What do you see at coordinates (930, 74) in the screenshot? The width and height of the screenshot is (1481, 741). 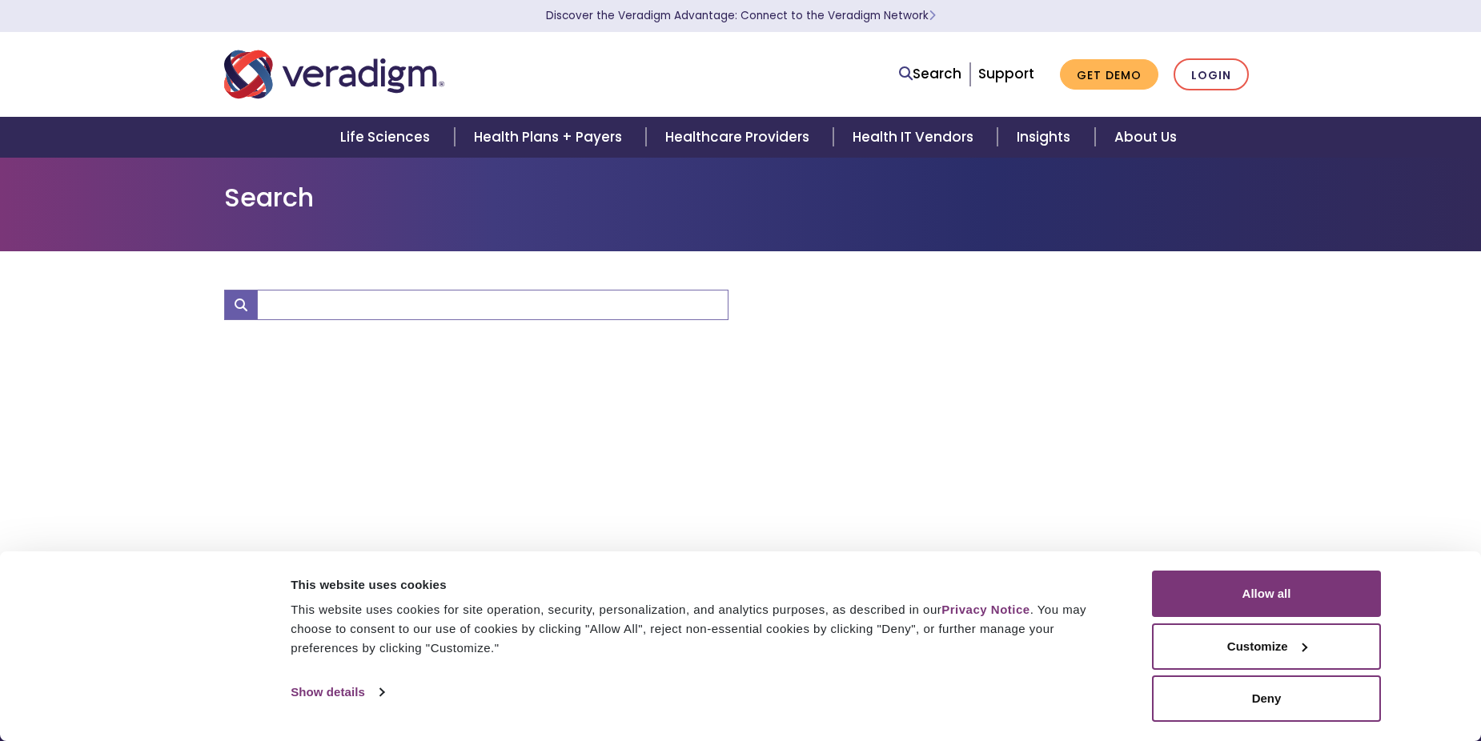 I see `a: Search` at bounding box center [930, 74].